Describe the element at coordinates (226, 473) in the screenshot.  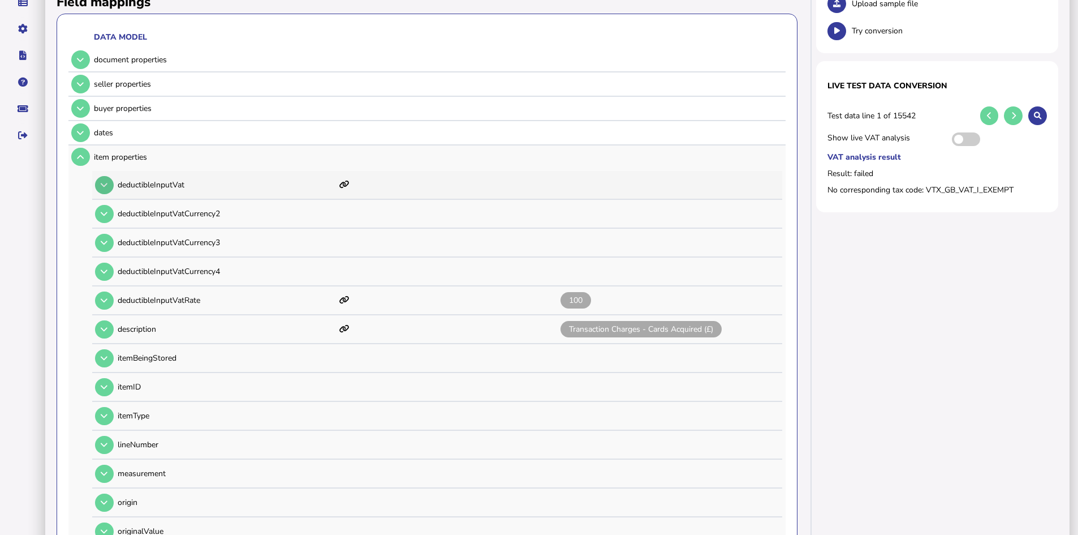
I see `p: measurement` at that location.